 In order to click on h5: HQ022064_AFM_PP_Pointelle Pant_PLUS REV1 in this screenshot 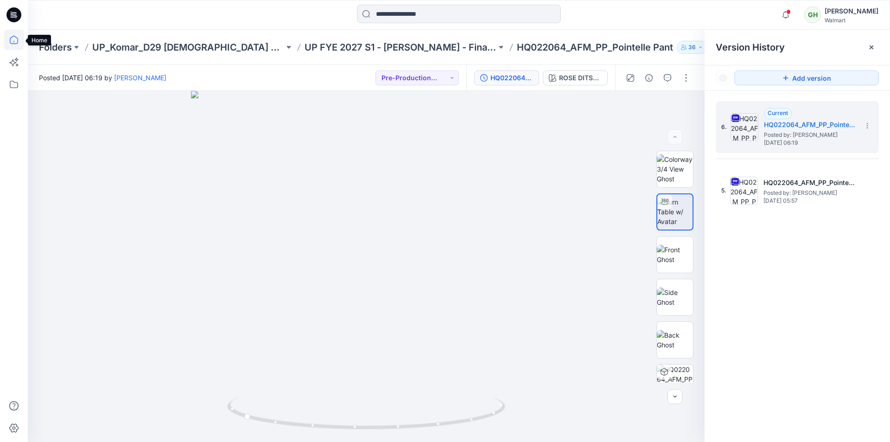, I will do `click(810, 183)`.